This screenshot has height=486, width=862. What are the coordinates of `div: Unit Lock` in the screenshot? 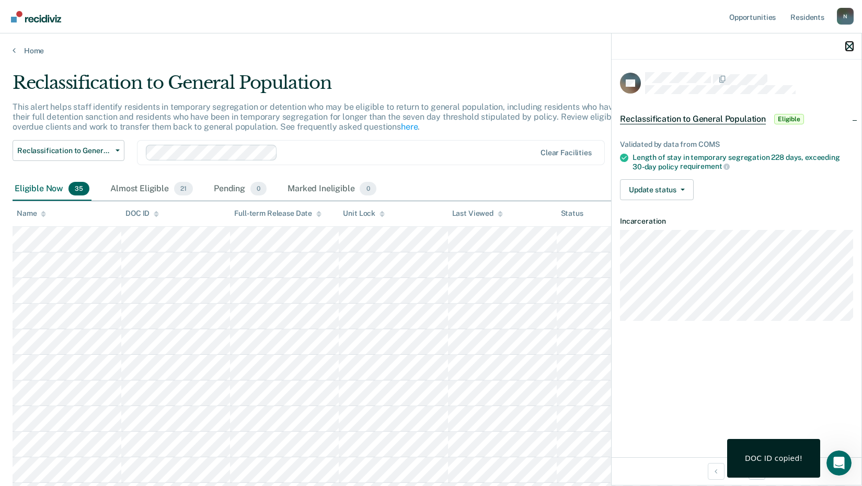 It's located at (364, 213).